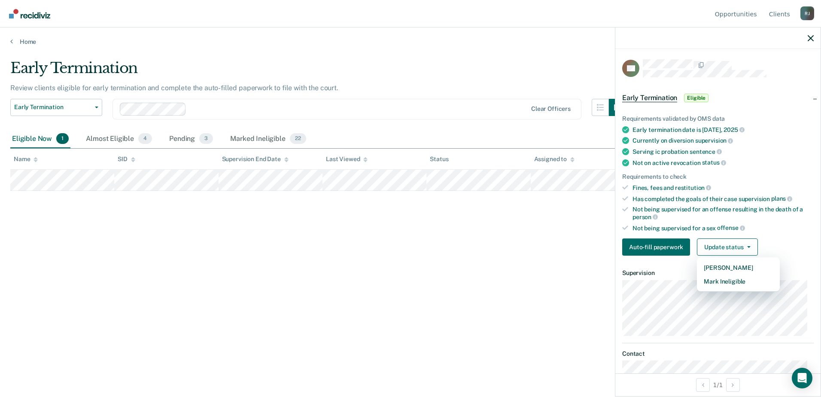 The image size is (821, 397). Describe the element at coordinates (439, 159) in the screenshot. I see `div: Status` at that location.